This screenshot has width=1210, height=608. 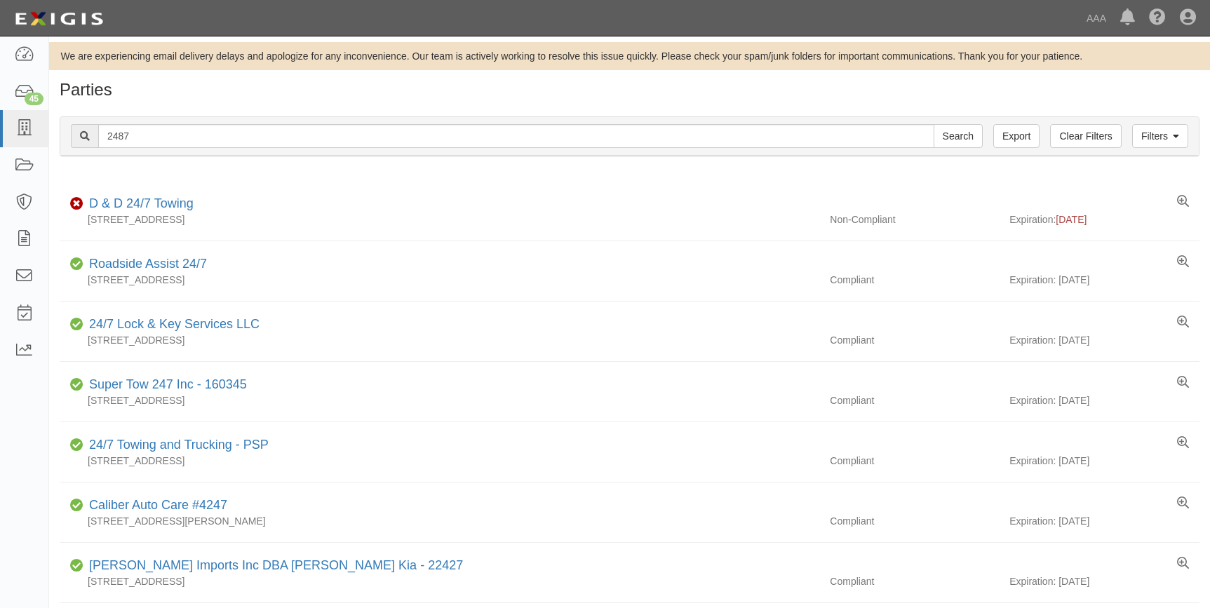 What do you see at coordinates (155, 506) in the screenshot?
I see `div: Caliber Auto Care #4247` at bounding box center [155, 506].